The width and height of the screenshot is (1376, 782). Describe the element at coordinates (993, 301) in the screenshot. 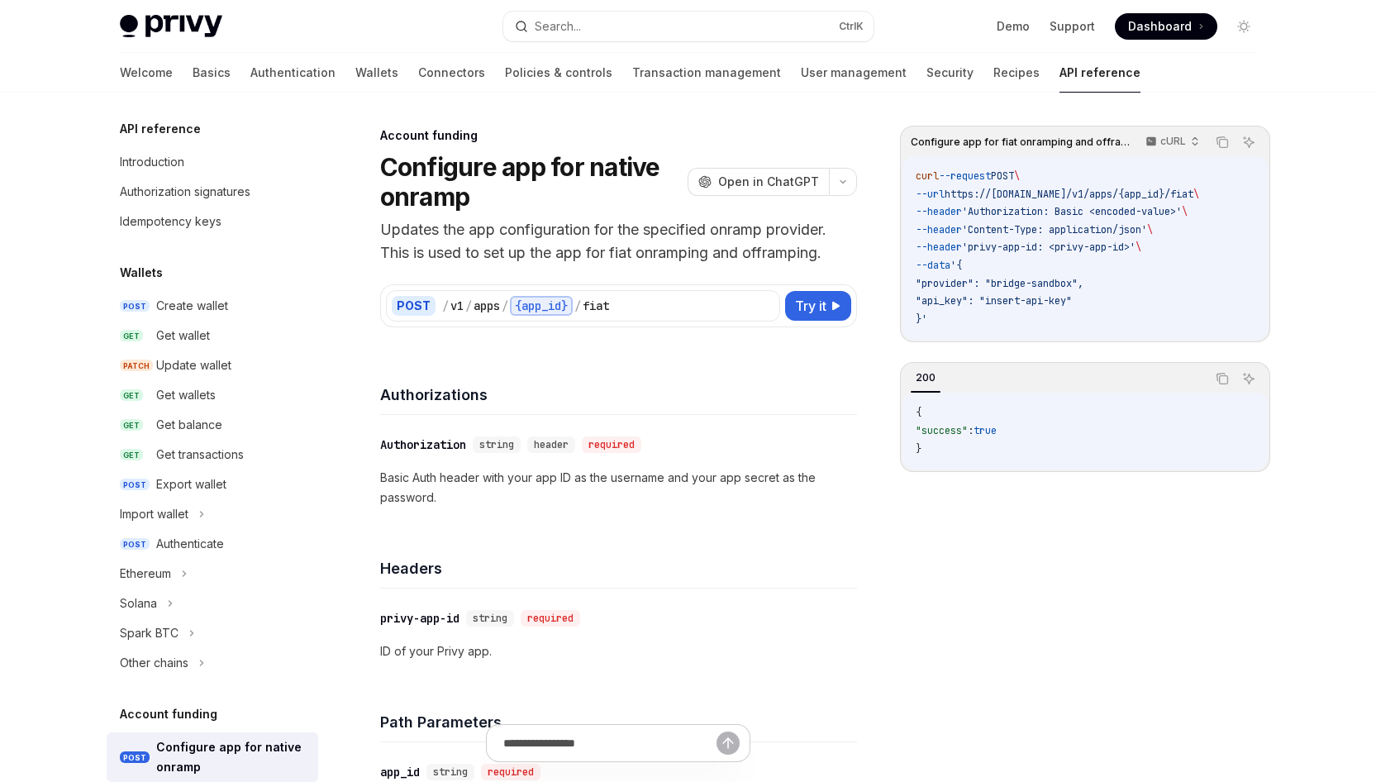

I see `span: "api_key": "insert-api-key"` at that location.